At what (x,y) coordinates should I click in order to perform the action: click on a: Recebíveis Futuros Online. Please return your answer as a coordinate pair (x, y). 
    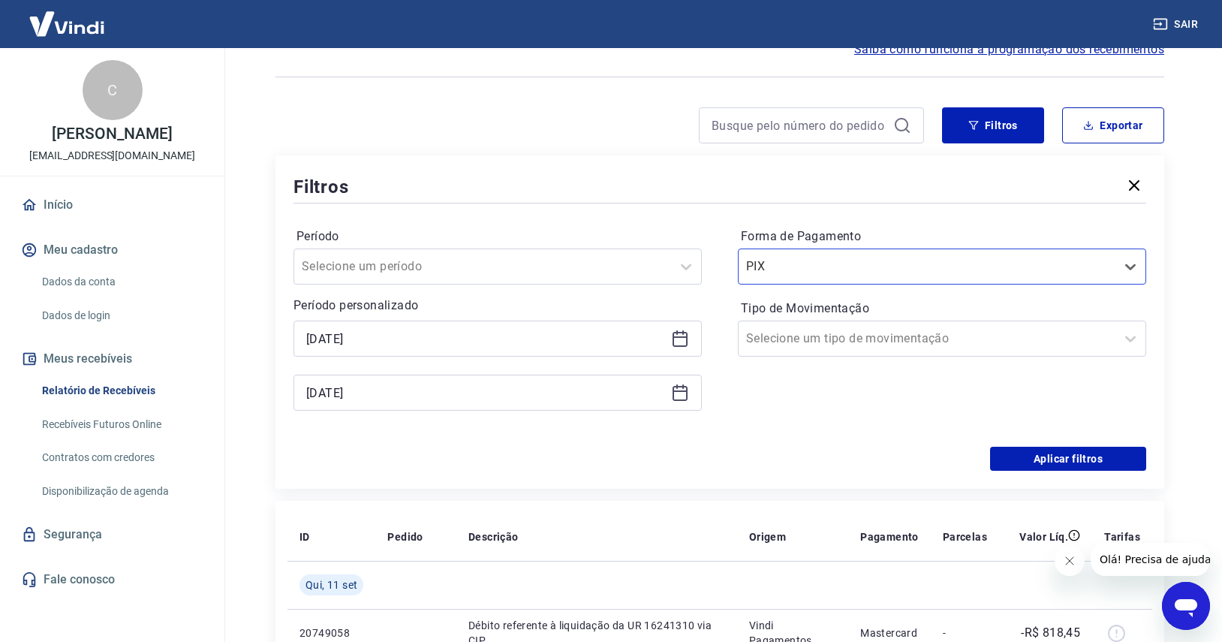
    Looking at the image, I should click on (121, 424).